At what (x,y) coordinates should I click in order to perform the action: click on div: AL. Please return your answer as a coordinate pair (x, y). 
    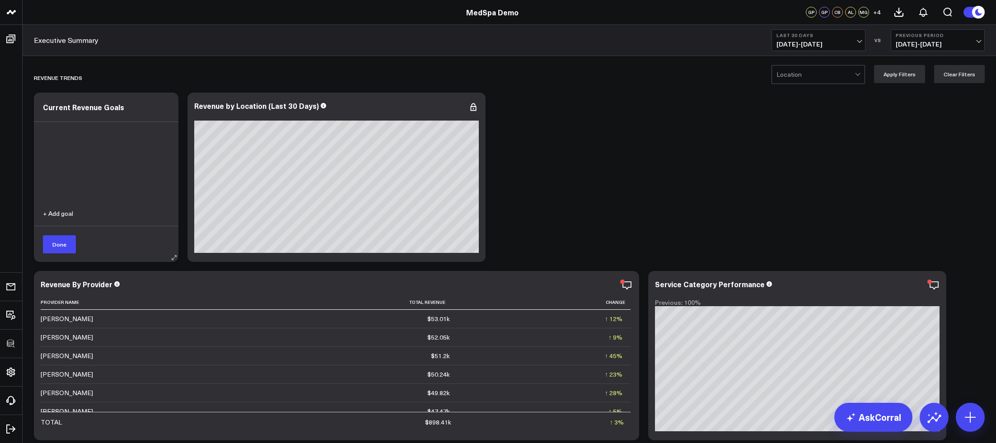
    Looking at the image, I should click on (850, 12).